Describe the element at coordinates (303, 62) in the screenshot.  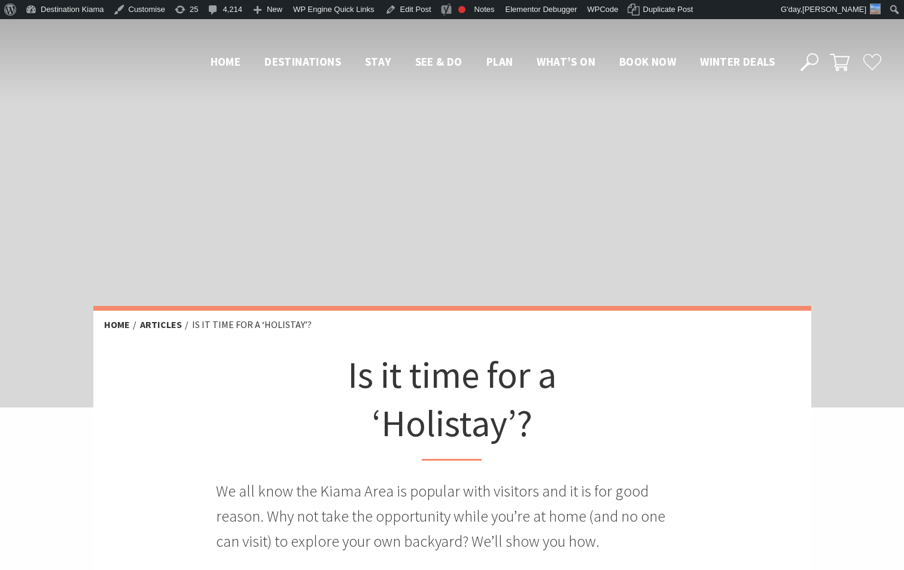
I see `span: Destinations` at that location.